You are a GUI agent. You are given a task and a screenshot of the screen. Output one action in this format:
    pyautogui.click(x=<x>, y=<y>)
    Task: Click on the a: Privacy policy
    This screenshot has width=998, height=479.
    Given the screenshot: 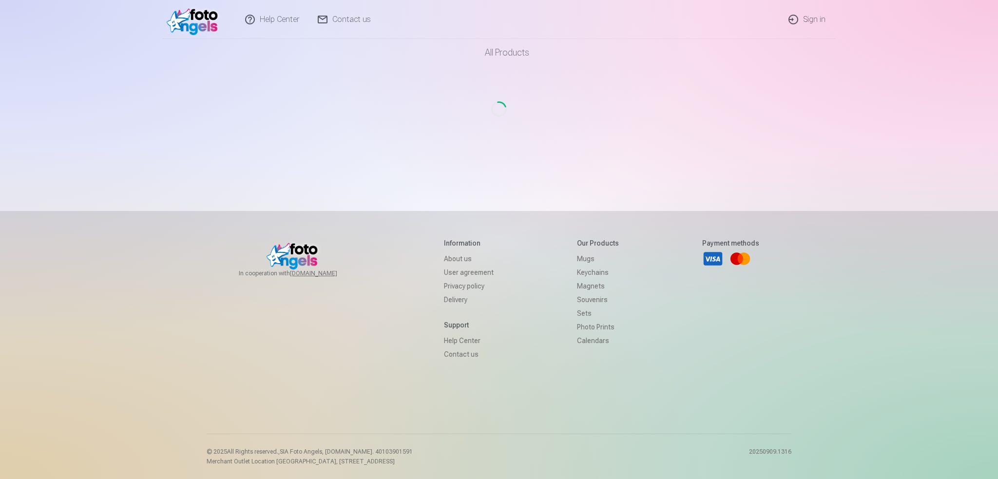 What is the action you would take?
    pyautogui.click(x=469, y=286)
    